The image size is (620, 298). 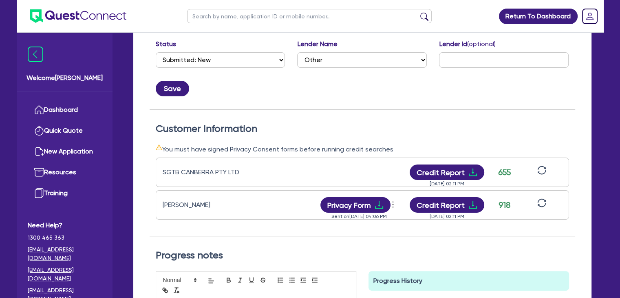 I want to click on button: Privacy Formdownload, so click(x=355, y=205).